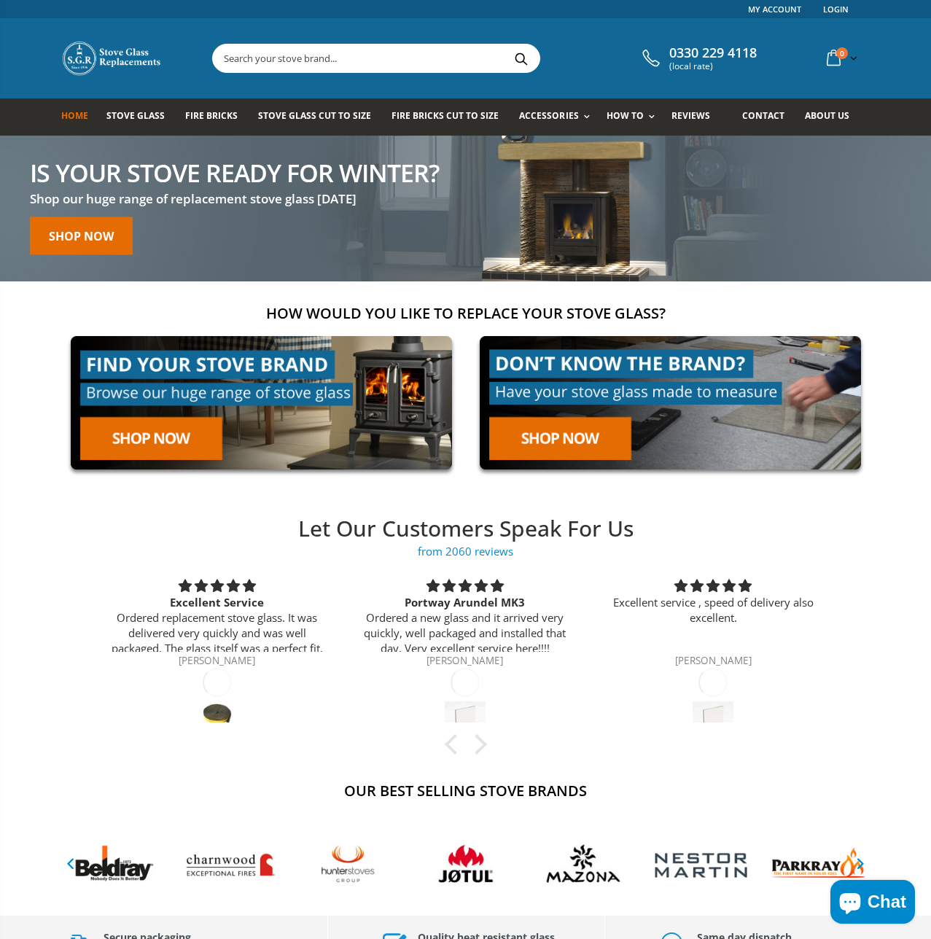 This screenshot has width=931, height=939. I want to click on p: Ordered replacement stove glass. It was delivered very quickly and was well packaged. The glass i..., so click(217, 641).